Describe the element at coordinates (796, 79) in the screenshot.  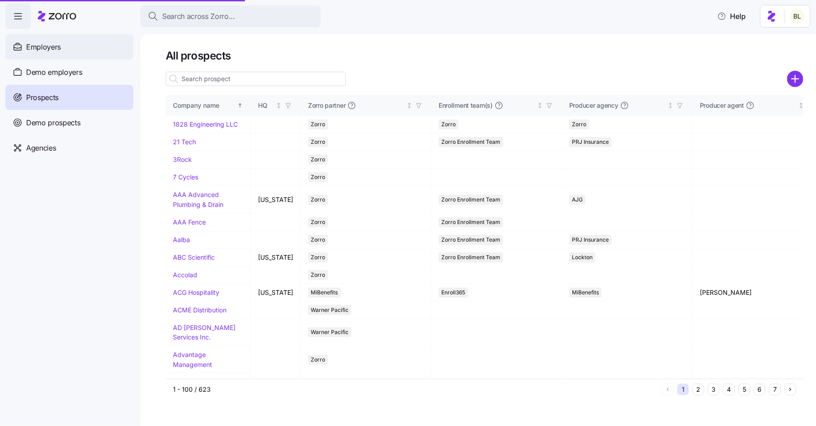
I see `svg: add icon` at that location.